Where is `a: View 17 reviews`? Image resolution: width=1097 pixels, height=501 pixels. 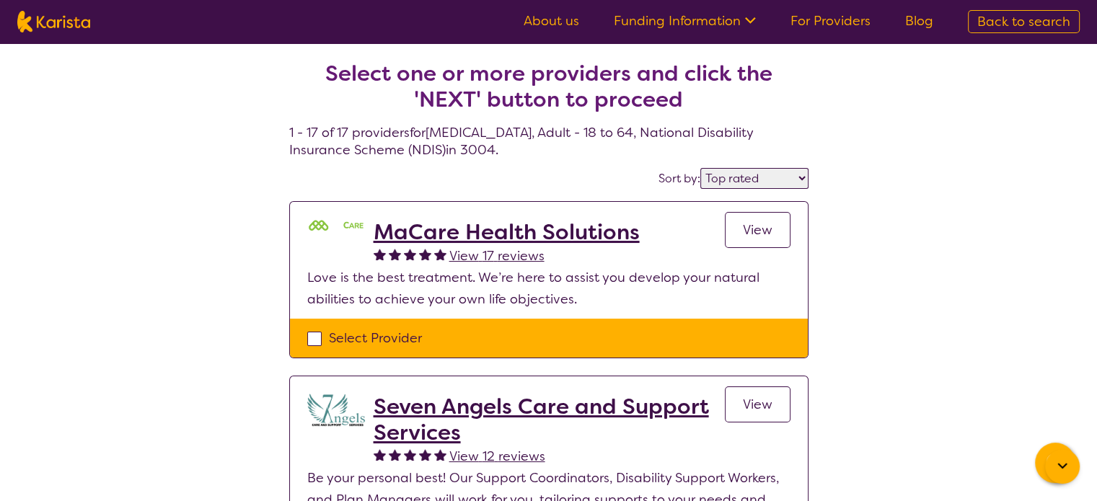 a: View 17 reviews is located at coordinates (497, 256).